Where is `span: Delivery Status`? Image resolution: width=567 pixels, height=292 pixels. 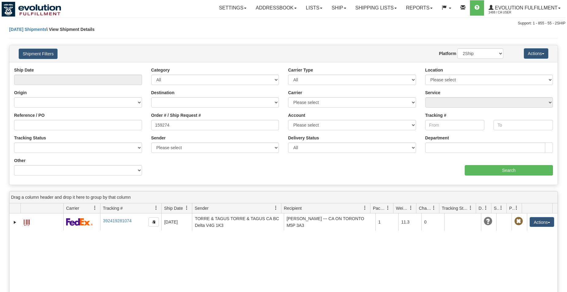 span: Delivery Status is located at coordinates (481, 208).